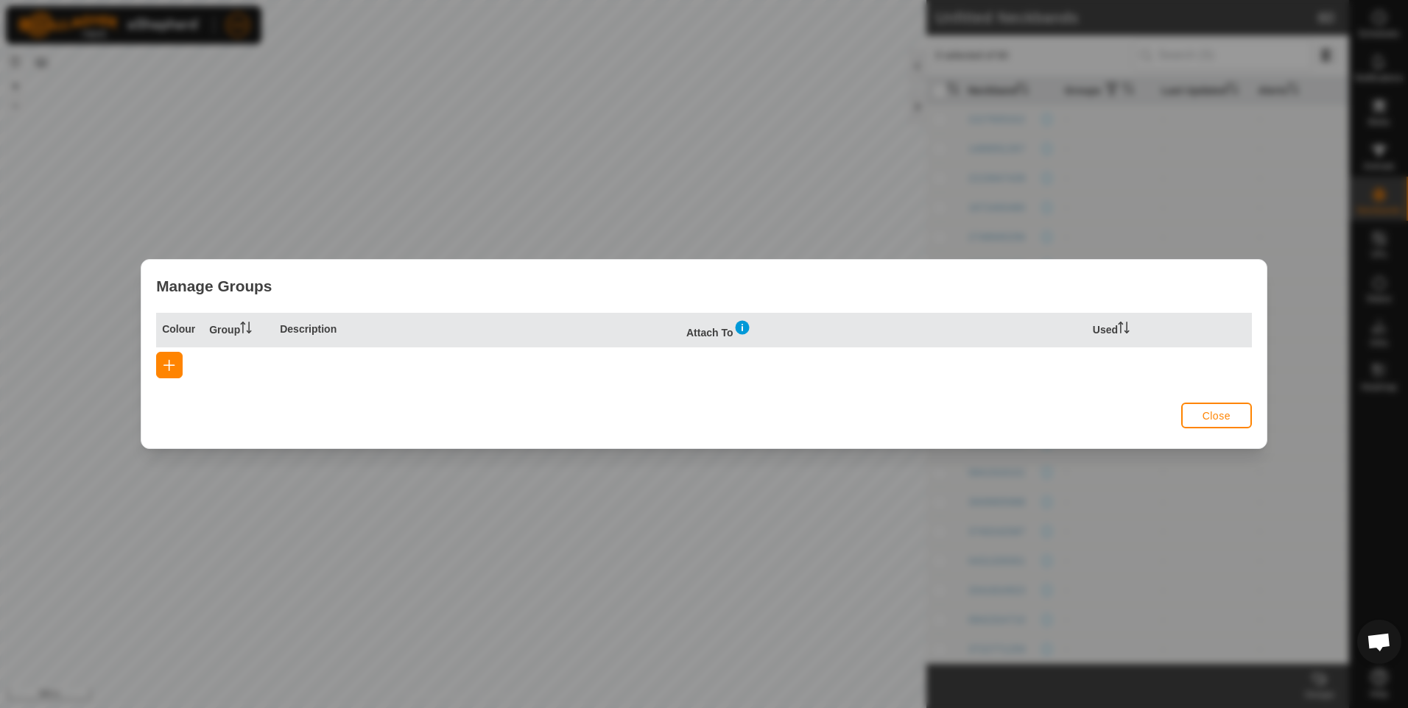 The width and height of the screenshot is (1408, 708). What do you see at coordinates (884, 330) in the screenshot?
I see `th: Attach To` at bounding box center [884, 330].